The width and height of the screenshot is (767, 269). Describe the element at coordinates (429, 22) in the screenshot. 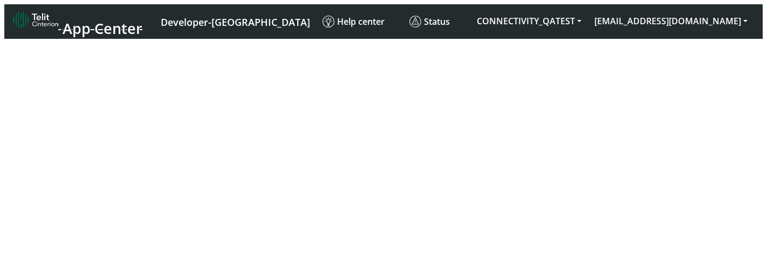

I see `span: Status` at that location.